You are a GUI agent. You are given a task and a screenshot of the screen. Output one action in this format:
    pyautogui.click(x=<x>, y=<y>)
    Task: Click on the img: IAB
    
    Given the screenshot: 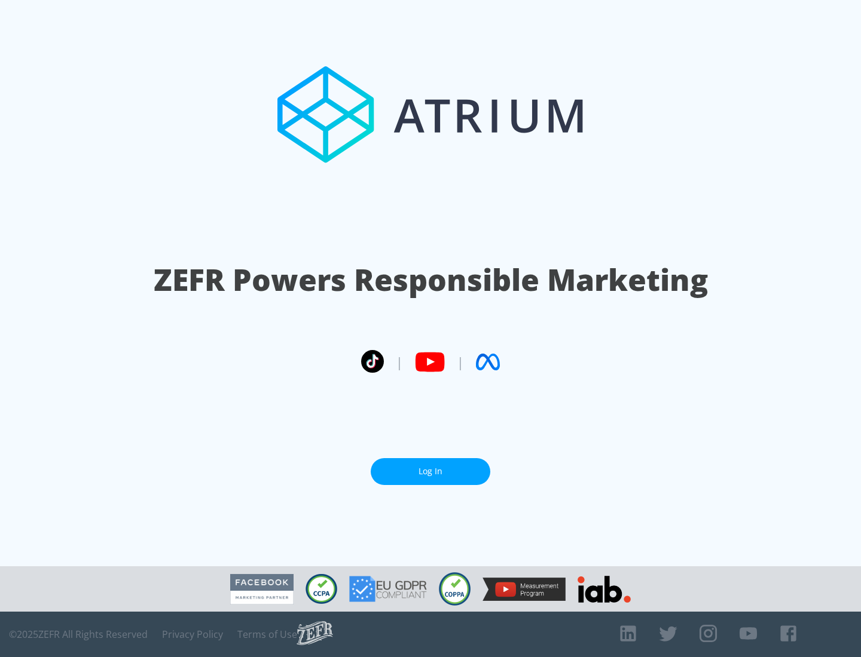 What is the action you would take?
    pyautogui.click(x=604, y=589)
    